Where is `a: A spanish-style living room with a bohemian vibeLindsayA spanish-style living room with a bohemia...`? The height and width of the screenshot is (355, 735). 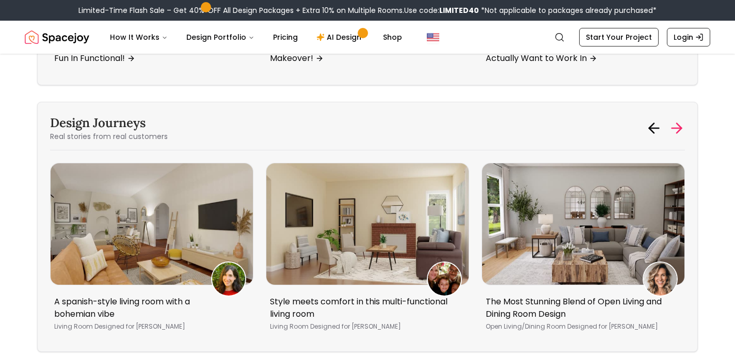 a: A spanish-style living room with a bohemian vibeLindsayA spanish-style living room with a bohemia... is located at coordinates (152, 250).